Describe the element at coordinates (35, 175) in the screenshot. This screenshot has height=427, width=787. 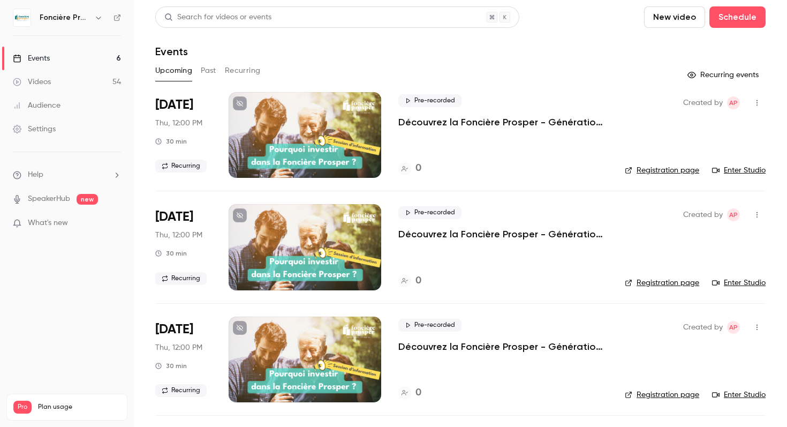
I see `span: Help` at that location.